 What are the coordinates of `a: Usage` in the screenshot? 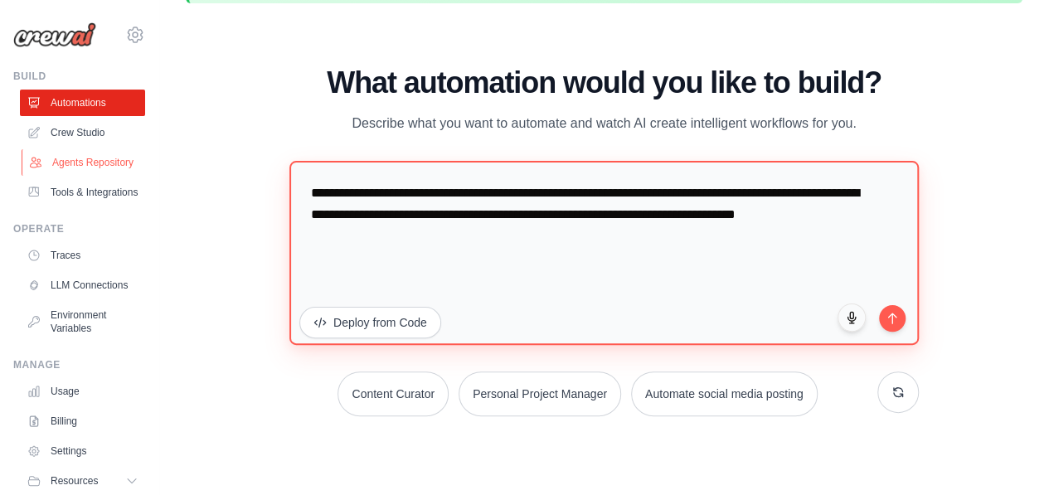 It's located at (82, 391).